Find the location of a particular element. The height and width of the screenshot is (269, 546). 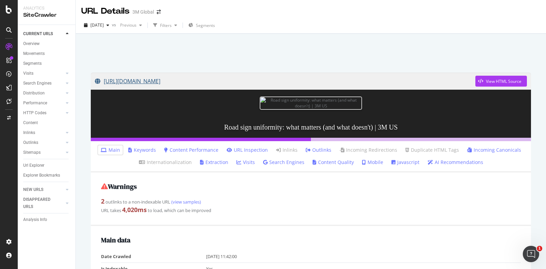

a: Performance is located at coordinates (43, 103).